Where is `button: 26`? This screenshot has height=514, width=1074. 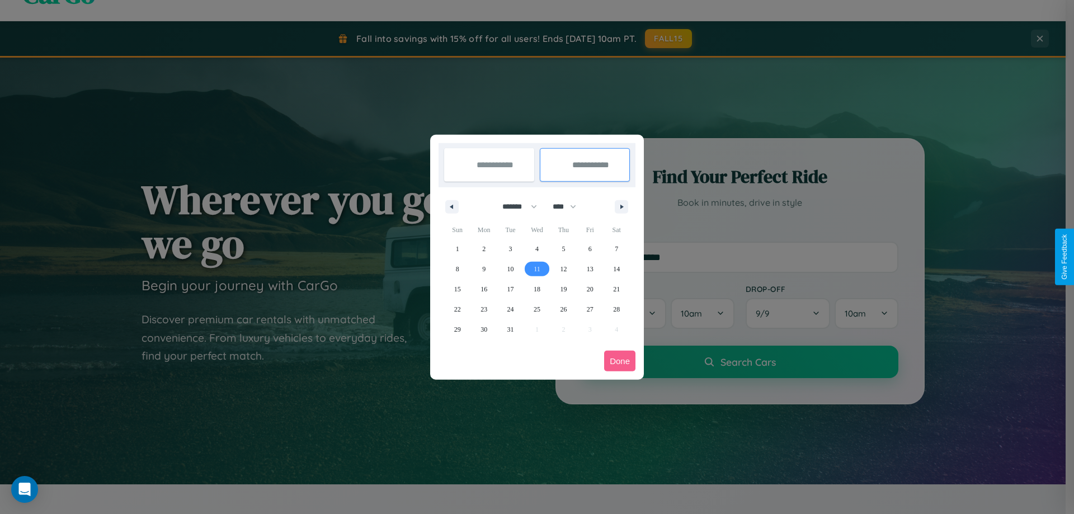 button: 26 is located at coordinates (563, 309).